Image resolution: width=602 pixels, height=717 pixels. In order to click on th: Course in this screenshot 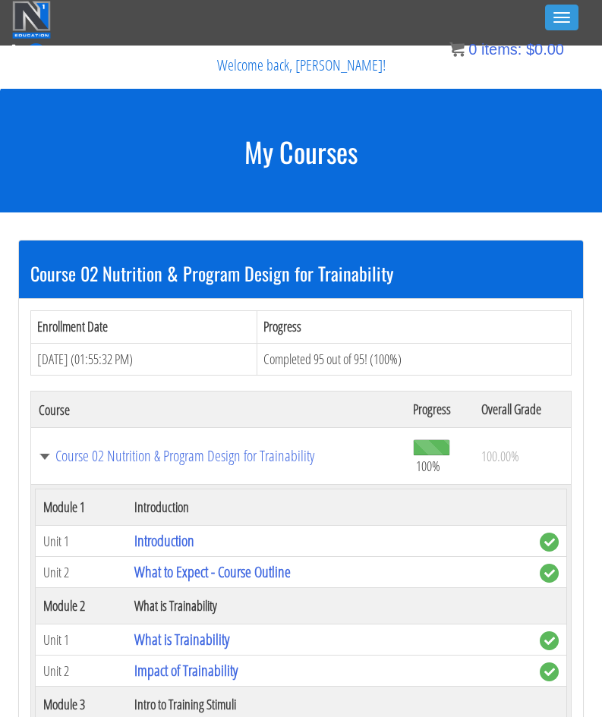, I will do `click(219, 410)`.